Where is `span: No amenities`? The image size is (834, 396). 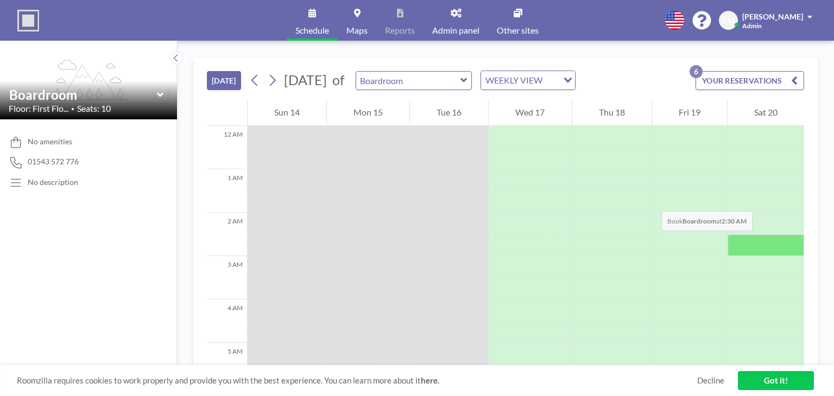 span: No amenities is located at coordinates (50, 142).